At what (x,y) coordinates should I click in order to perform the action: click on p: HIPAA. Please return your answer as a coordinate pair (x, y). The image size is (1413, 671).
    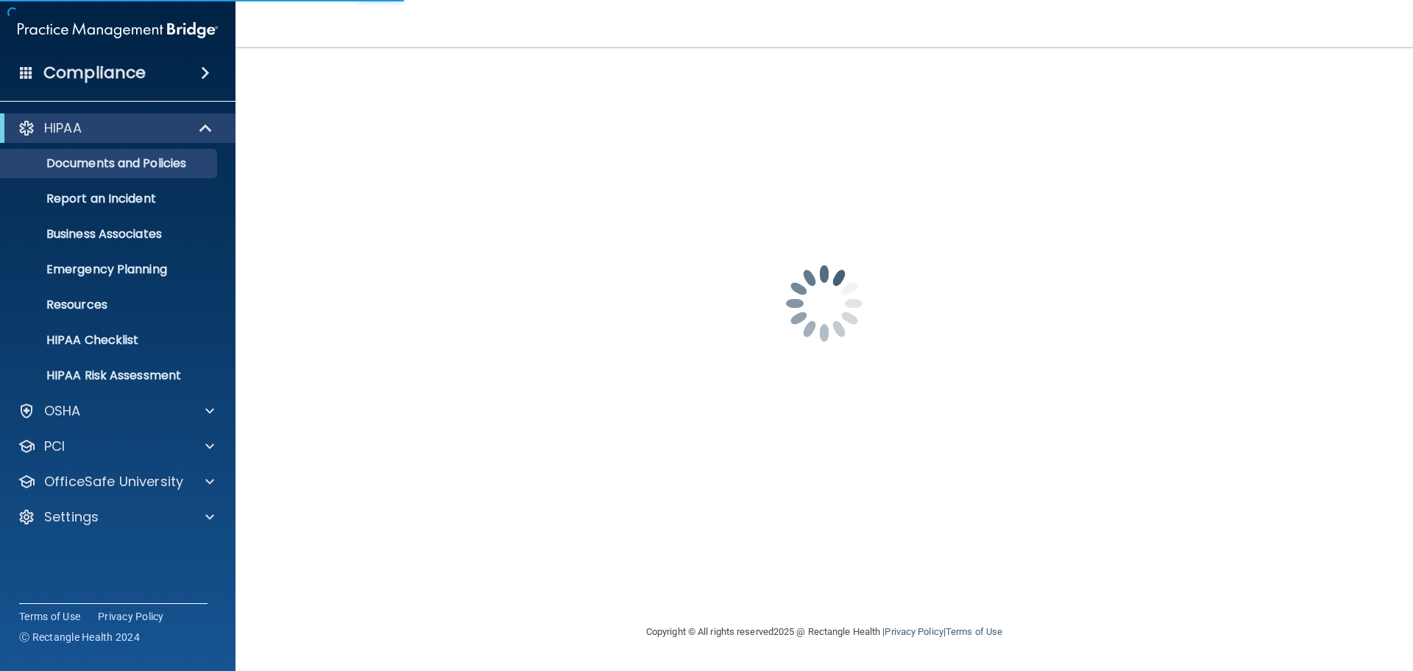
    Looking at the image, I should click on (63, 128).